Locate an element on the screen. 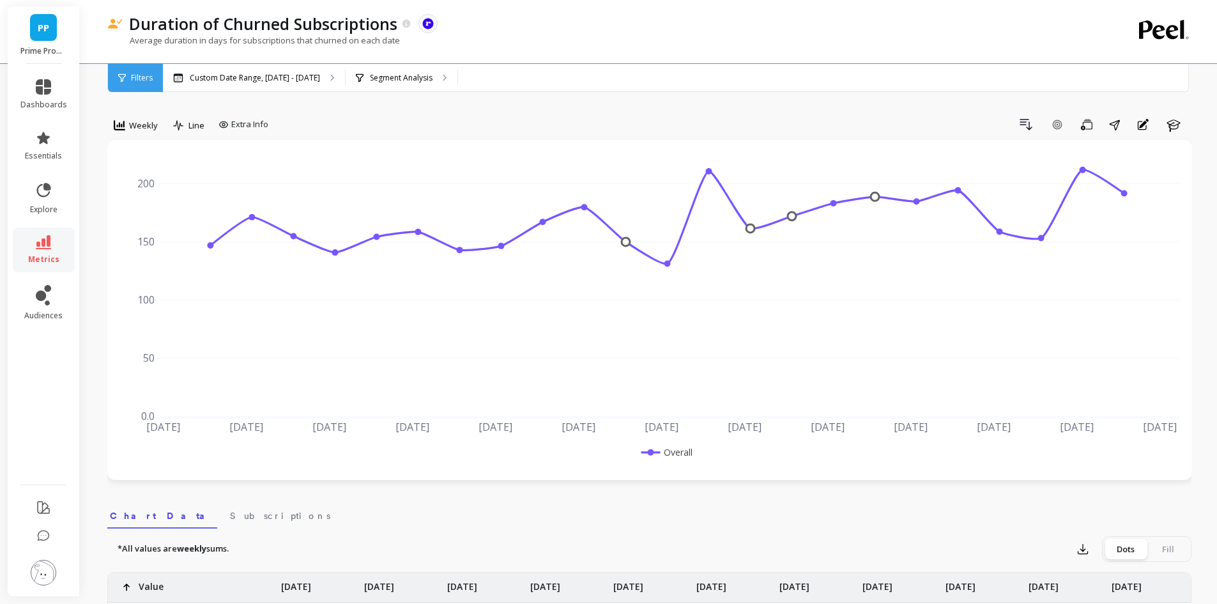 Image resolution: width=1217 pixels, height=604 pixels. span: Subscriptions is located at coordinates (280, 516).